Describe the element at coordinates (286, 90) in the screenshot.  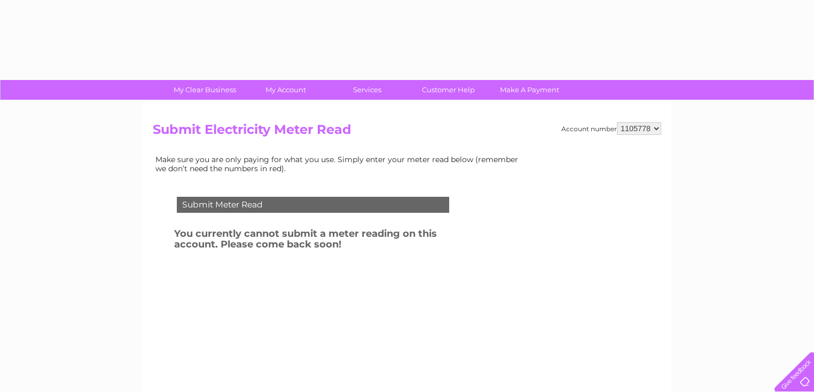
I see `a: My Account` at that location.